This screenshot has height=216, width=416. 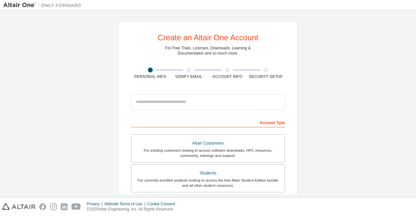 What do you see at coordinates (227, 77) in the screenshot?
I see `div: Account Info` at bounding box center [227, 77].